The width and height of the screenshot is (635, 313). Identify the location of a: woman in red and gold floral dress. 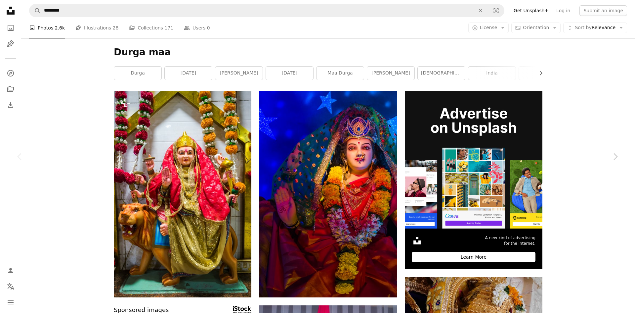
(328, 194).